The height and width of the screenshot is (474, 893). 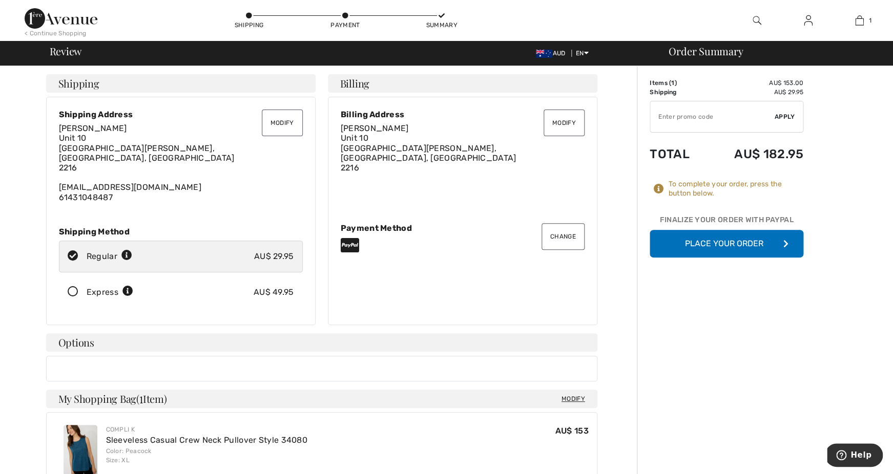 What do you see at coordinates (109, 257) in the screenshot?
I see `div: Regular` at bounding box center [109, 257].